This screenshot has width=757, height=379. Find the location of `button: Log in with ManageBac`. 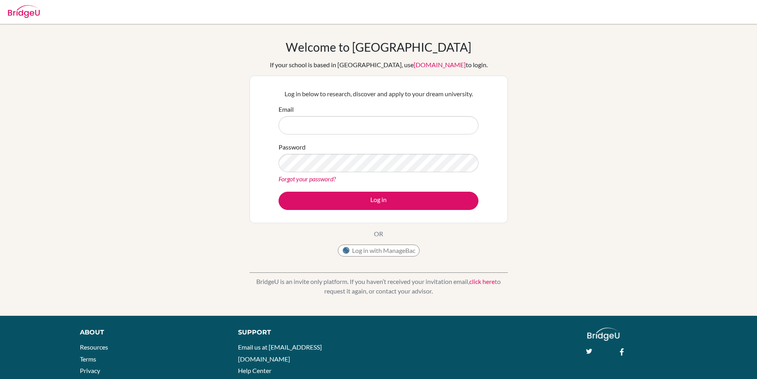

button: Log in with ManageBac is located at coordinates (379, 250).